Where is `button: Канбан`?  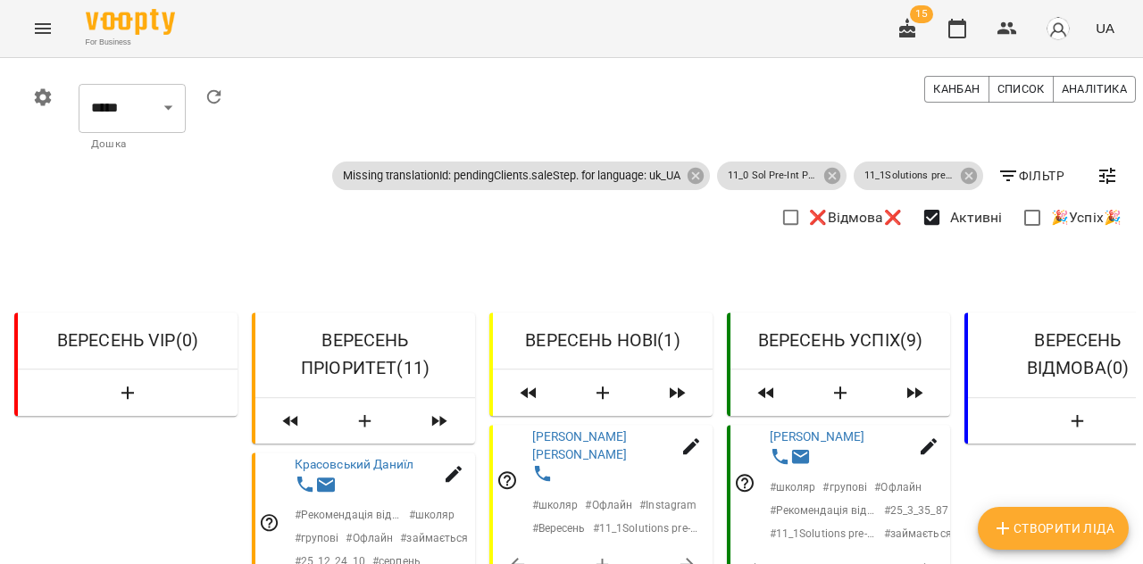 button: Канбан is located at coordinates (956, 89).